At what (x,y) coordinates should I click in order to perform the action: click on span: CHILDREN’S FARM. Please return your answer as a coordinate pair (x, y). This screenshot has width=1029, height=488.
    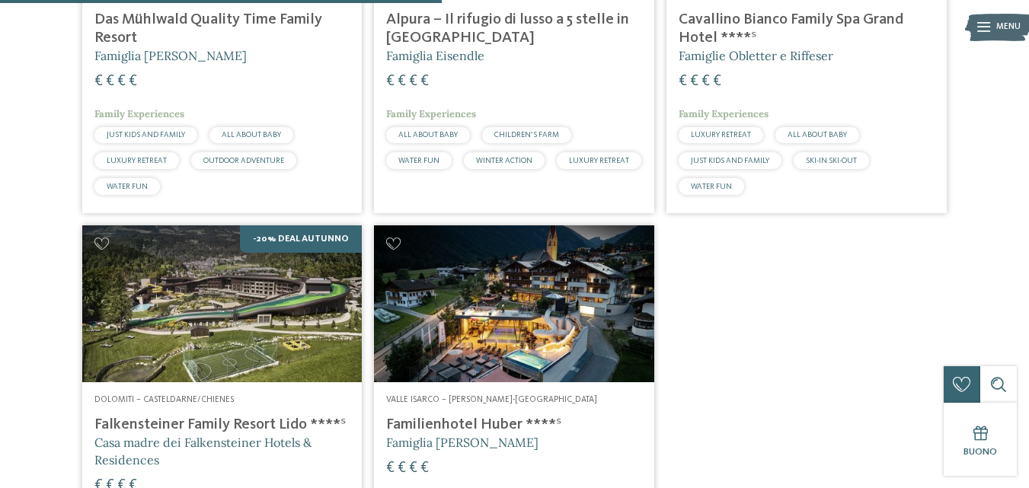
    Looking at the image, I should click on (526, 135).